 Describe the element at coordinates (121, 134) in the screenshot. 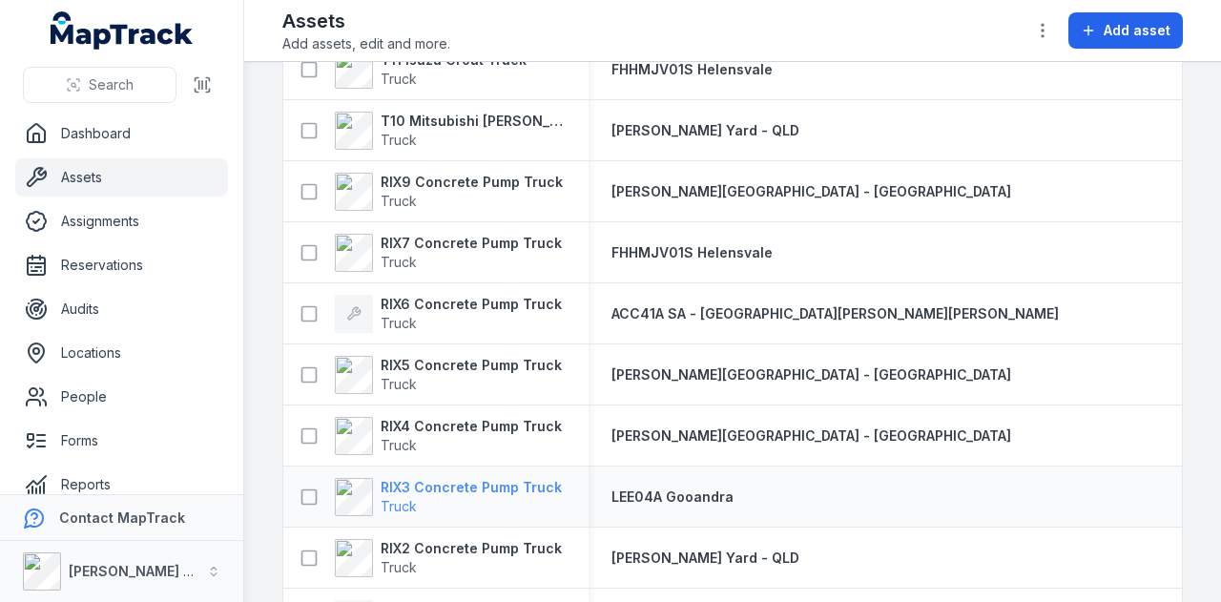

I see `a: Dashboard` at that location.